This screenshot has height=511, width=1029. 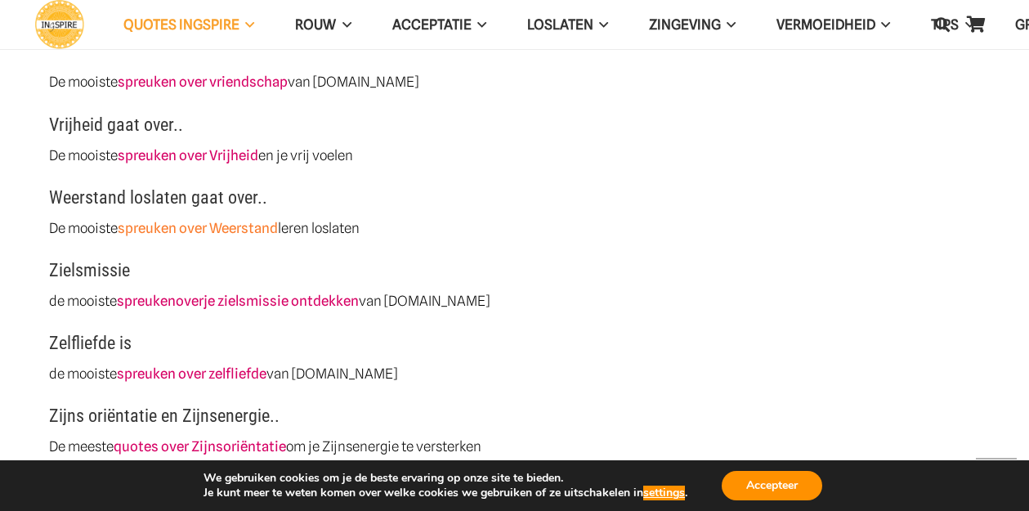 I want to click on h3: Zielsmissie, so click(x=515, y=275).